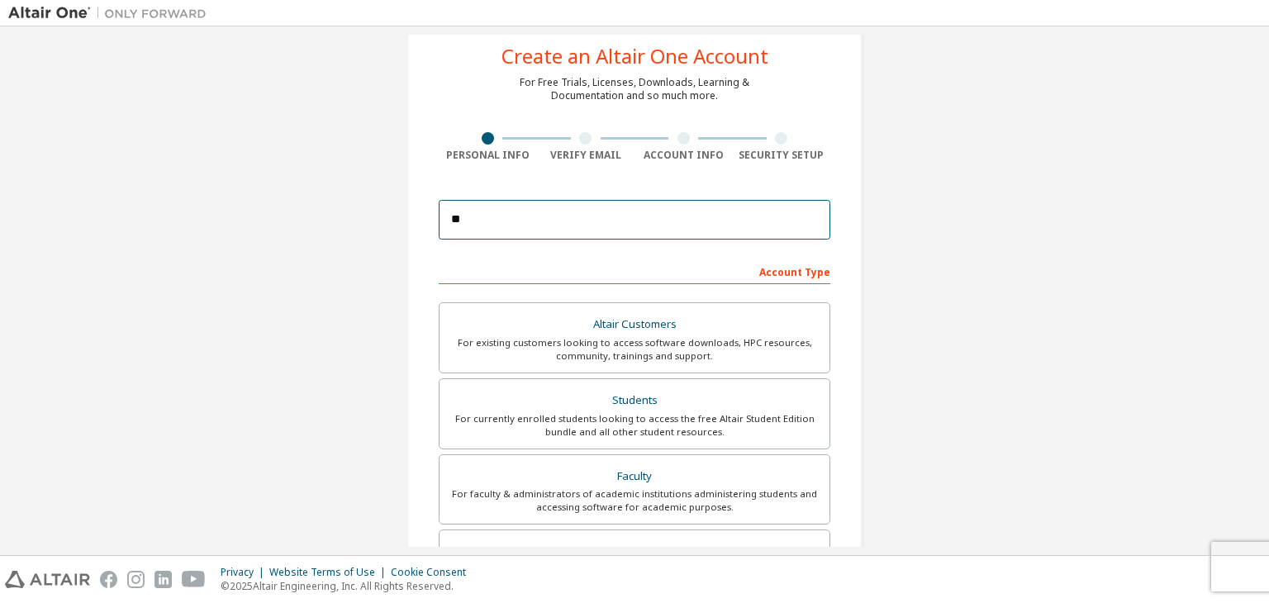 Image resolution: width=1269 pixels, height=603 pixels. Describe the element at coordinates (635, 501) in the screenshot. I see `div: For faculty & administrators of academic institutions administering students and accessing softwa...` at that location.